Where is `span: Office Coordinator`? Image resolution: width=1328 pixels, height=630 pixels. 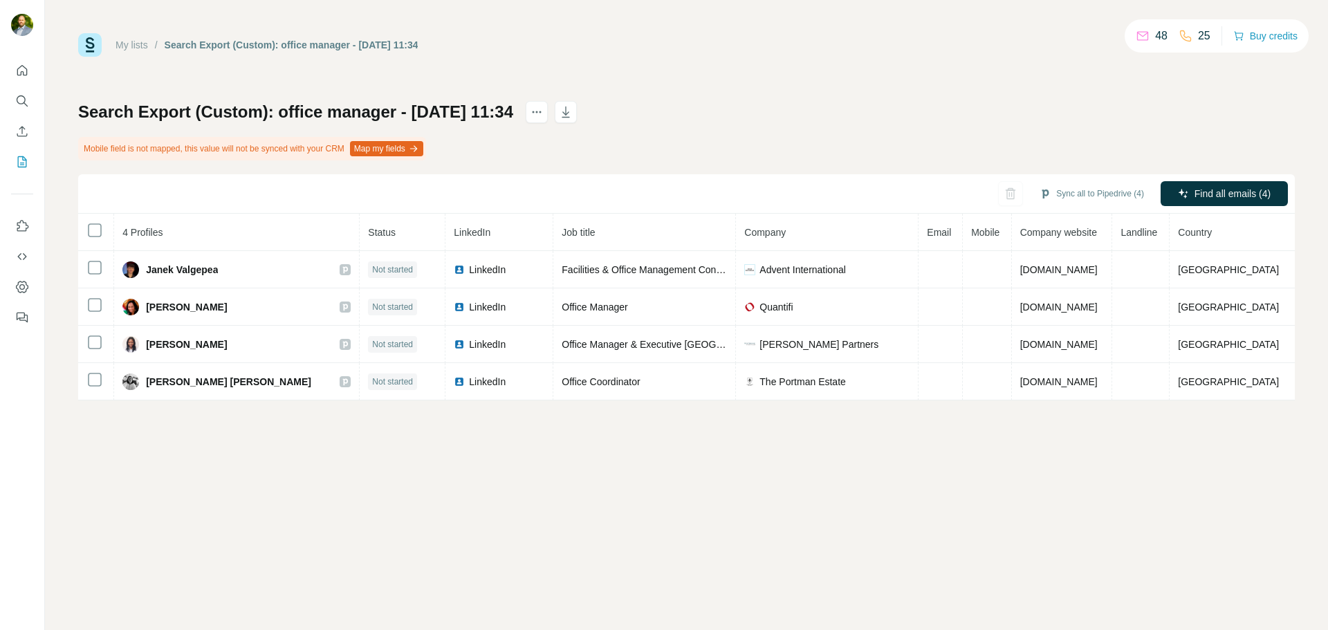
span: Office Coordinator is located at coordinates (600, 382).